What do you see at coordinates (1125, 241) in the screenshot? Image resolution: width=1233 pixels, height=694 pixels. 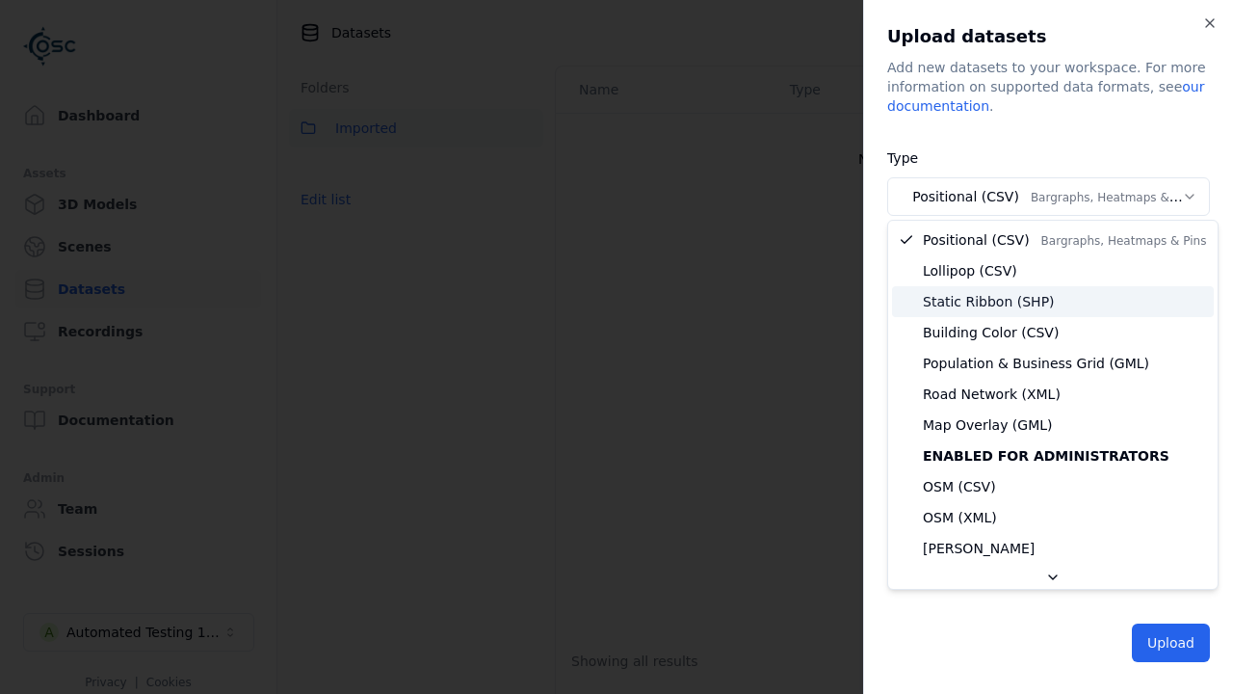 I see `span: Bargraphs, Heatmaps & Pins` at bounding box center [1125, 241].